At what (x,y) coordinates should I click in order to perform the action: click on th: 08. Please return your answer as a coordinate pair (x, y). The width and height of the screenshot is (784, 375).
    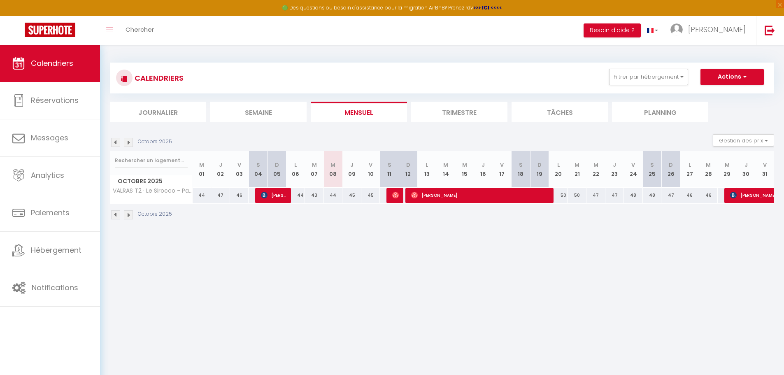
    Looking at the image, I should click on (333, 169).